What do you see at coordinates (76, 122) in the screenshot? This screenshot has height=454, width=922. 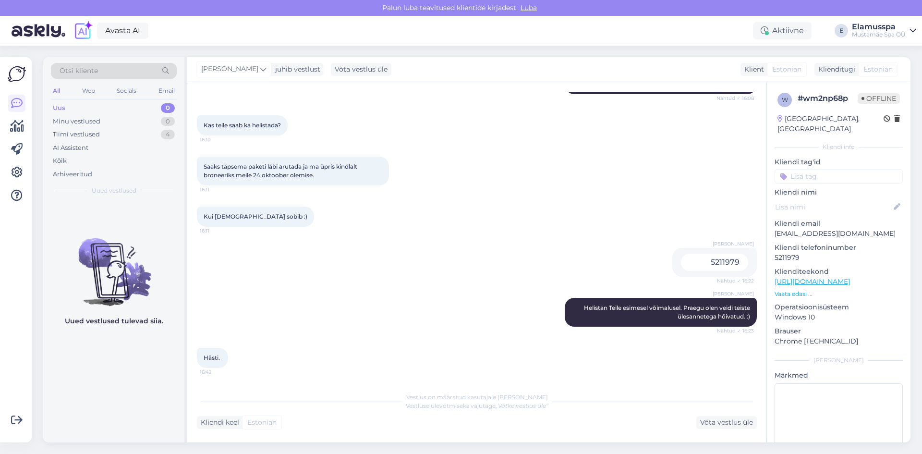 I see `div: Minu vestlused` at bounding box center [76, 122].